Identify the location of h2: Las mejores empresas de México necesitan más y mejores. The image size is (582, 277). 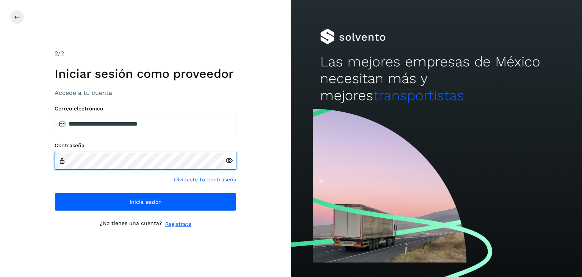
(436, 78).